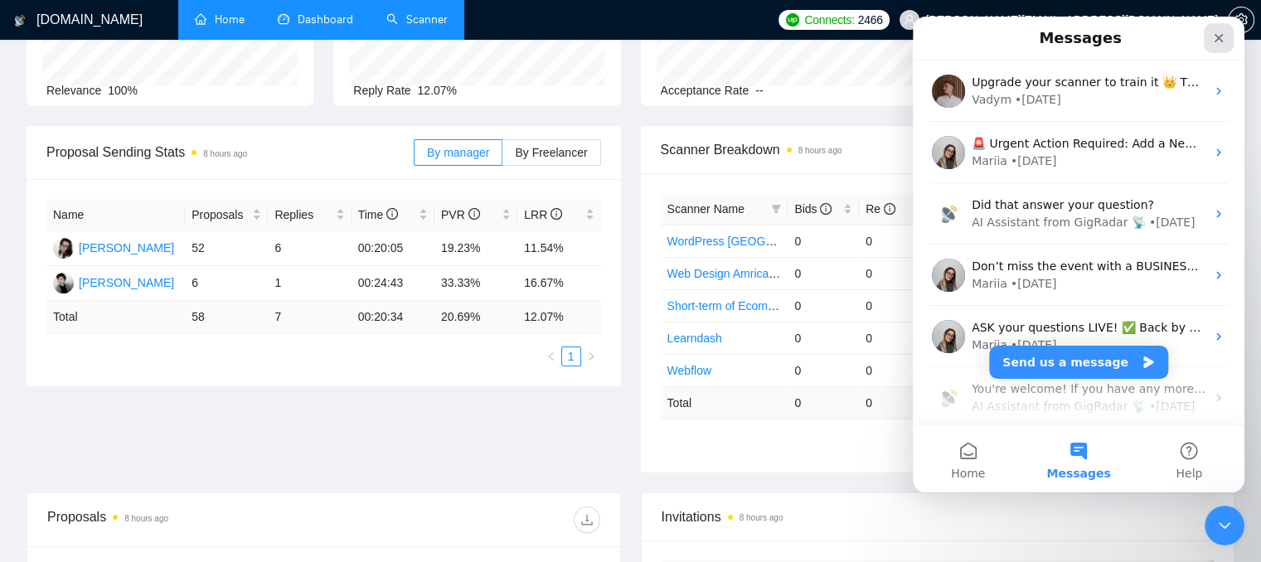 The height and width of the screenshot is (562, 1261). Describe the element at coordinates (870, 20) in the screenshot. I see `span: 2466` at that location.